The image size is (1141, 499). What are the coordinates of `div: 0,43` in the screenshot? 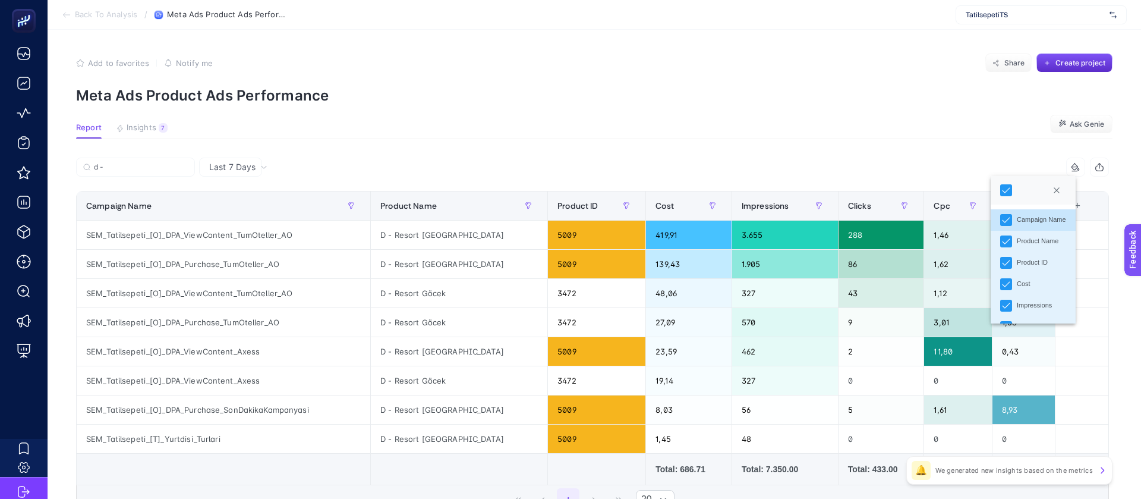 It's located at (1024, 351).